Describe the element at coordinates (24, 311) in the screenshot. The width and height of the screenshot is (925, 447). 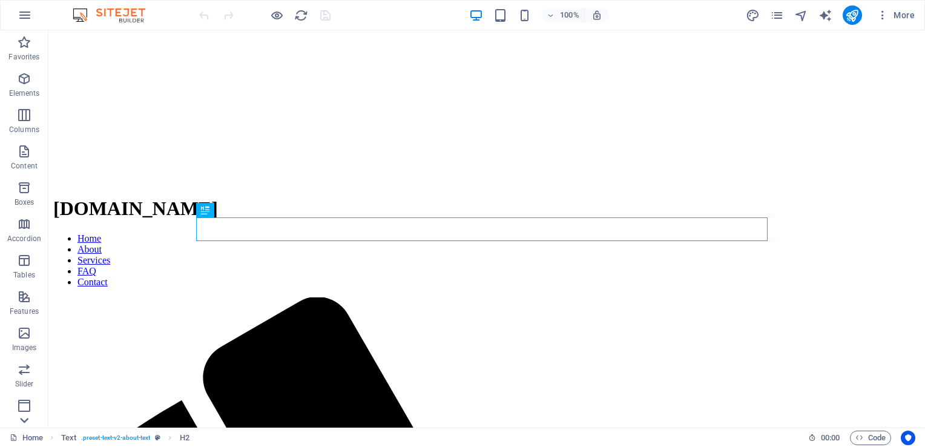
I see `p: Features` at that location.